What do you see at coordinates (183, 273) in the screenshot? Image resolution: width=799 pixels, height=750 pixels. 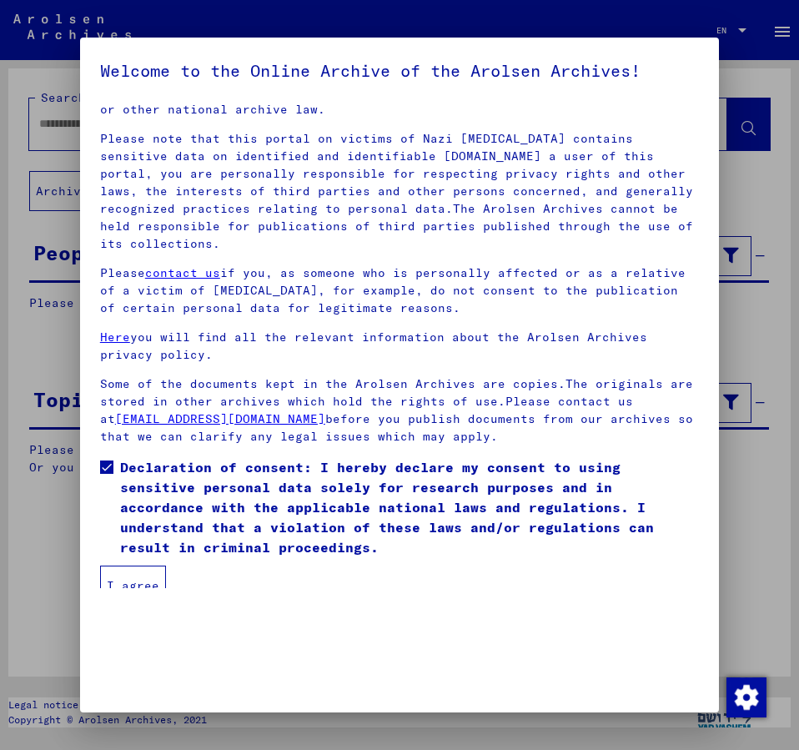 I see `a: contact us` at bounding box center [183, 273].